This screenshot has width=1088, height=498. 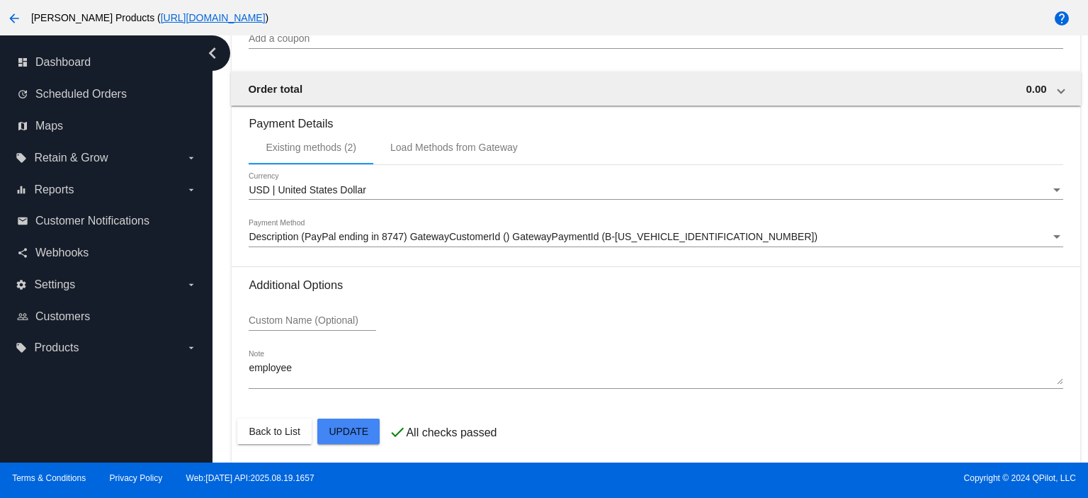 I want to click on span: Customers, so click(x=62, y=317).